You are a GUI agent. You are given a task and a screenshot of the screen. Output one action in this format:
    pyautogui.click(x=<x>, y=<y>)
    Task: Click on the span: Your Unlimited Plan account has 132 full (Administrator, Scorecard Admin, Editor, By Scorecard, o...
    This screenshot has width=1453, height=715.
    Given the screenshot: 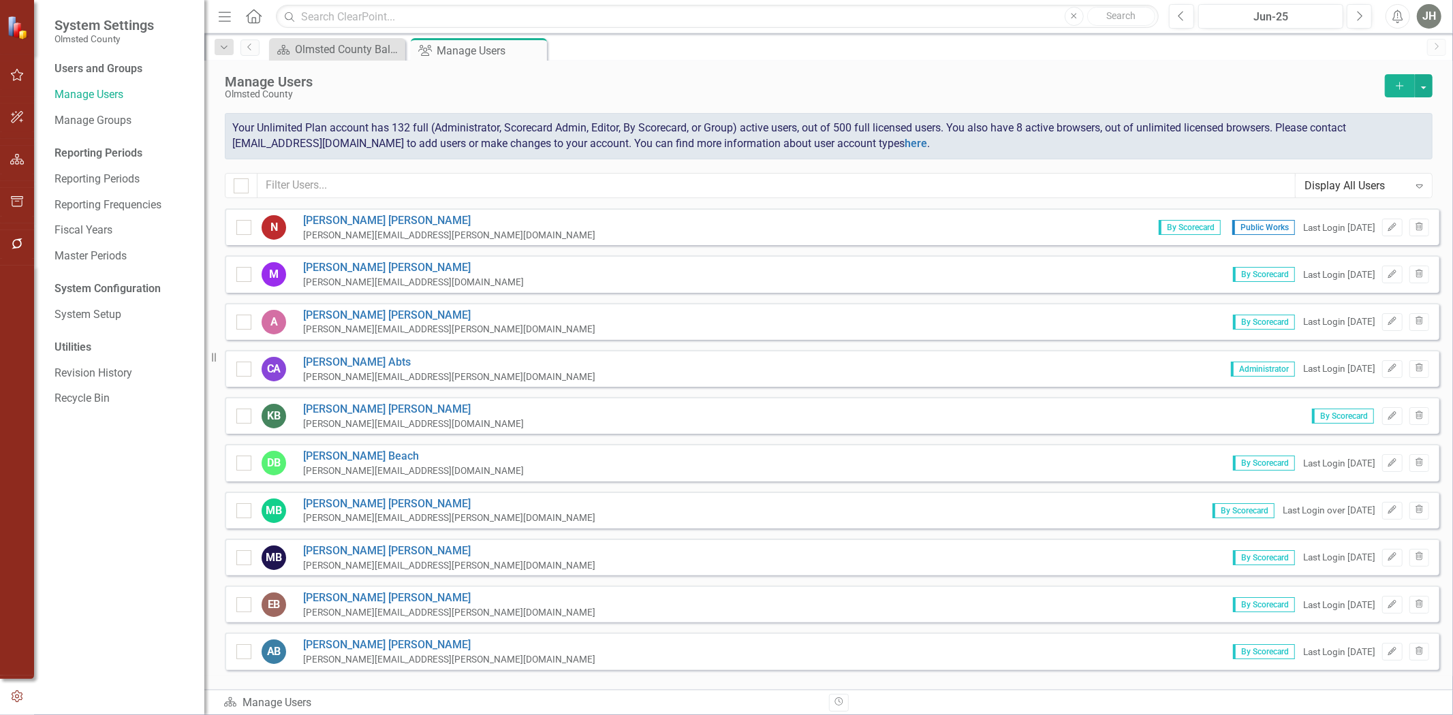 What is the action you would take?
    pyautogui.click(x=789, y=136)
    